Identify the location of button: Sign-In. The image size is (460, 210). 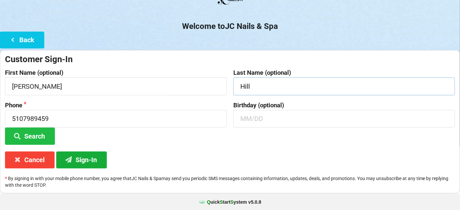
(82, 160).